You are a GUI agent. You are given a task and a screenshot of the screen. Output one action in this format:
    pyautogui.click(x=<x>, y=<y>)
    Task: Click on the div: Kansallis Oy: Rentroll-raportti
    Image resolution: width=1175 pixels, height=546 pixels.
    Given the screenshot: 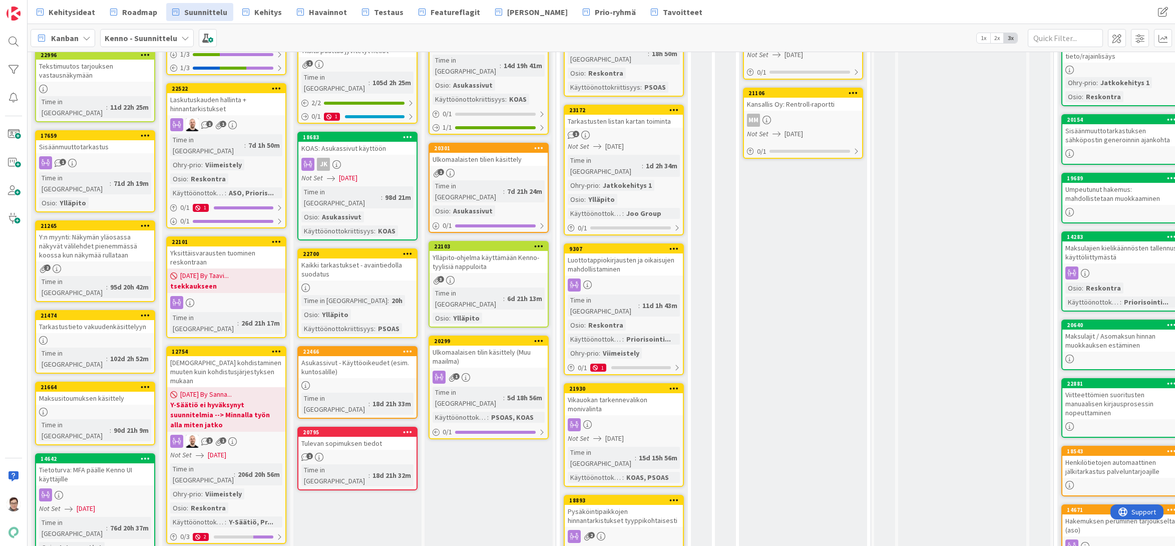 What is the action you would take?
    pyautogui.click(x=803, y=104)
    